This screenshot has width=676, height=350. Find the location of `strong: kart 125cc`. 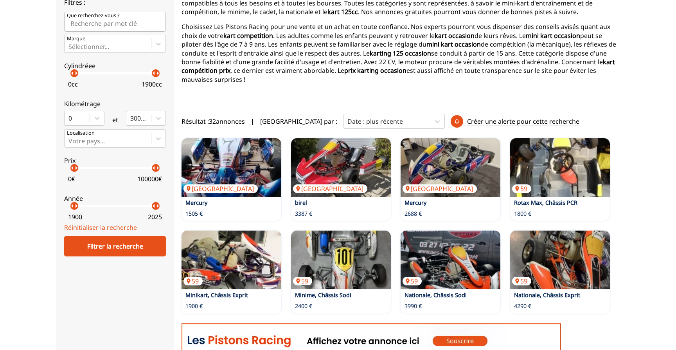

strong: kart 125cc is located at coordinates (342, 12).